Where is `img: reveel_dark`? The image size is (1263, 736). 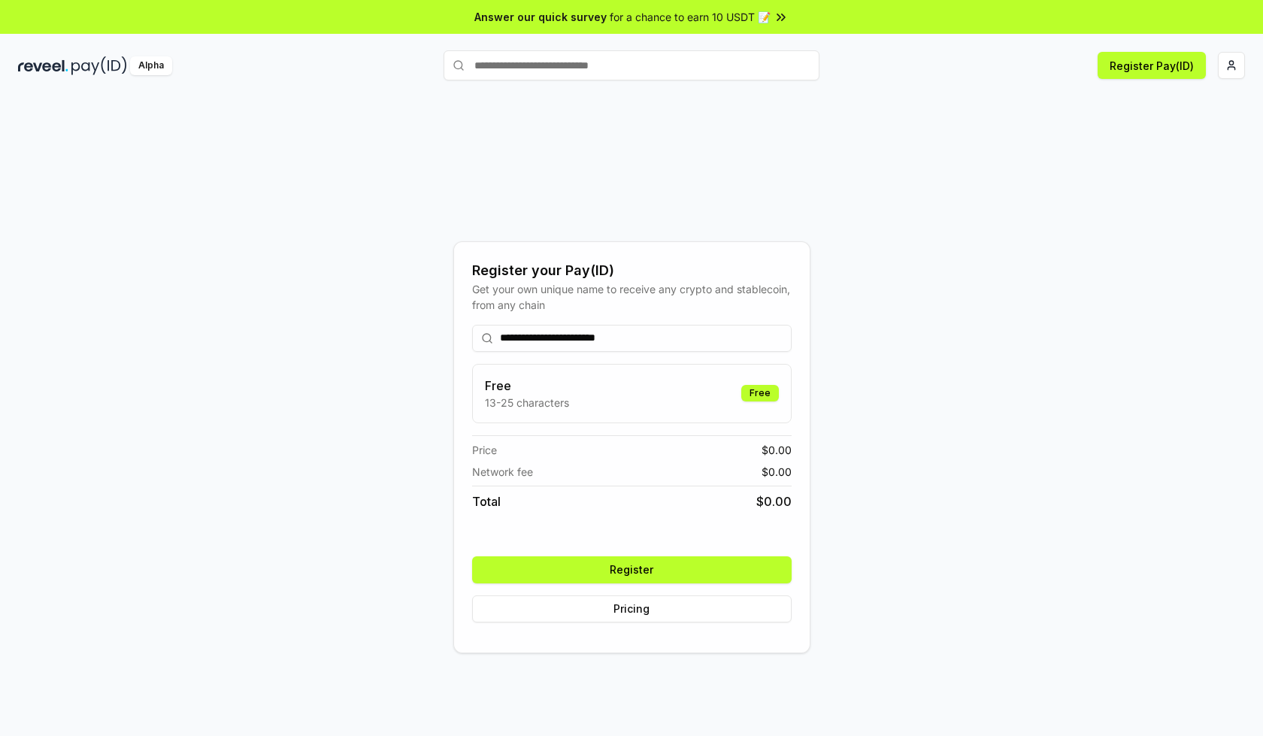 img: reveel_dark is located at coordinates (43, 65).